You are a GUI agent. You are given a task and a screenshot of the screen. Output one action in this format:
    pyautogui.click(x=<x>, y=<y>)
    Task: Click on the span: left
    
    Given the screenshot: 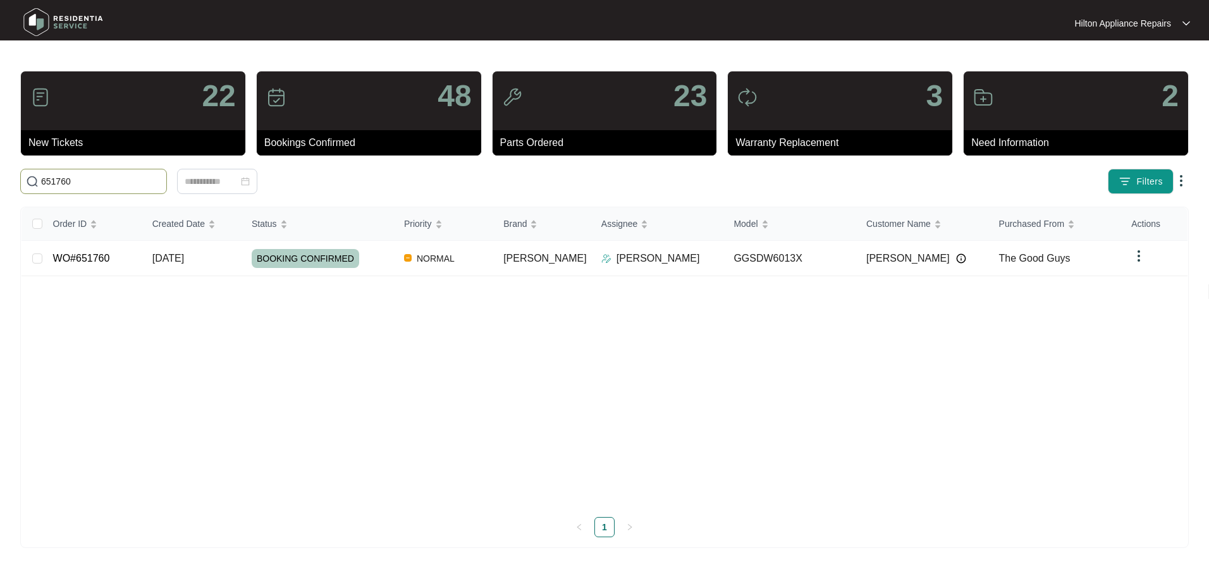 What is the action you would take?
    pyautogui.click(x=579, y=527)
    